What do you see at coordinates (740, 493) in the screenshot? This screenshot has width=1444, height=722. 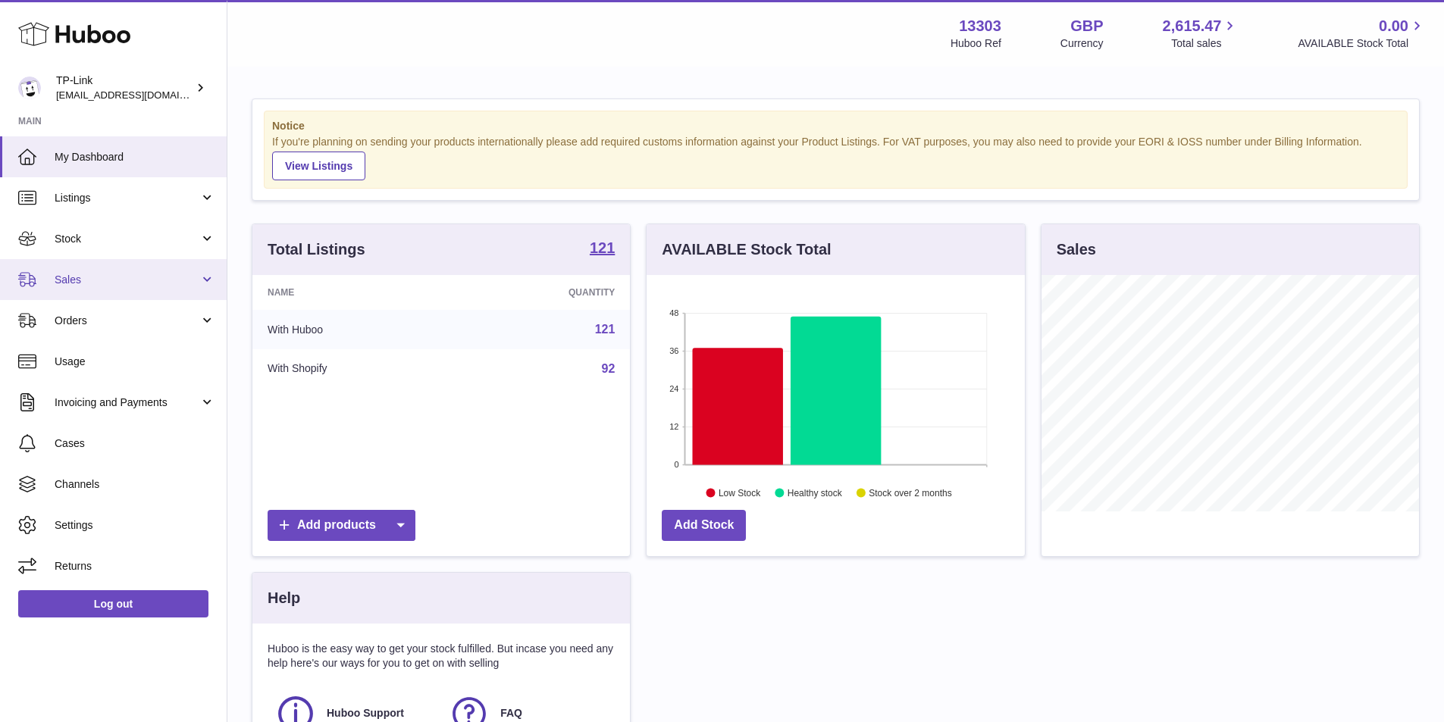 I see `text: Low Stock` at bounding box center [740, 493].